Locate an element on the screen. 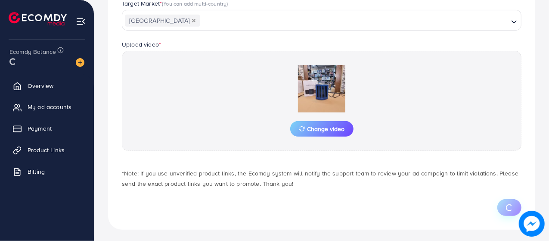  span: Product Links is located at coordinates (46, 150).